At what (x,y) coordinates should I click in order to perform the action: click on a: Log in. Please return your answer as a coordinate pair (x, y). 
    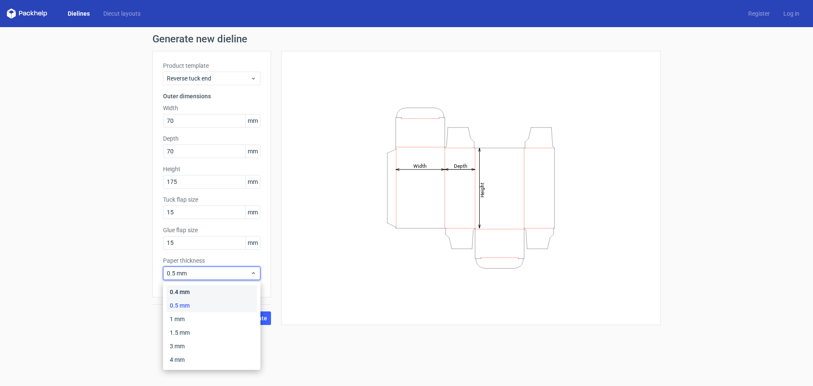
    Looking at the image, I should click on (791, 14).